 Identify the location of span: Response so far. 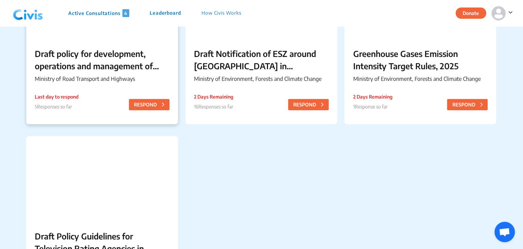
(371, 106).